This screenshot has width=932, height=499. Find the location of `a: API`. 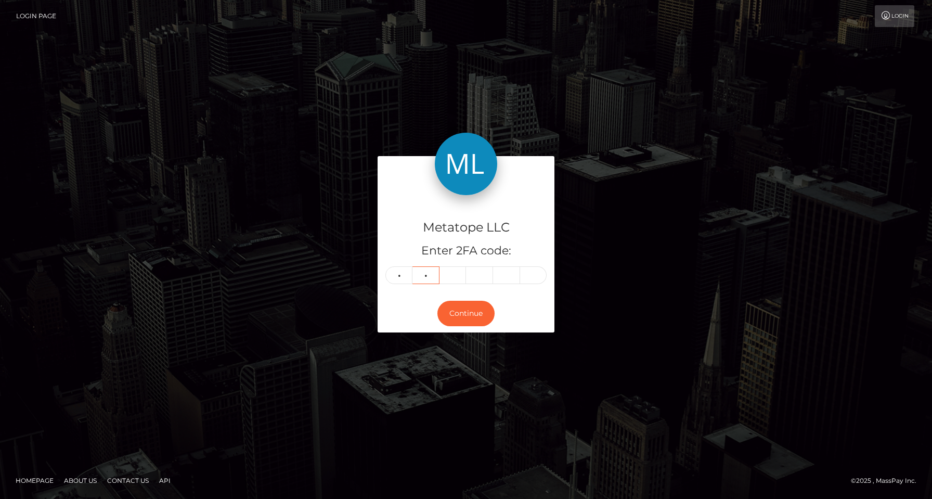

a: API is located at coordinates (165, 480).